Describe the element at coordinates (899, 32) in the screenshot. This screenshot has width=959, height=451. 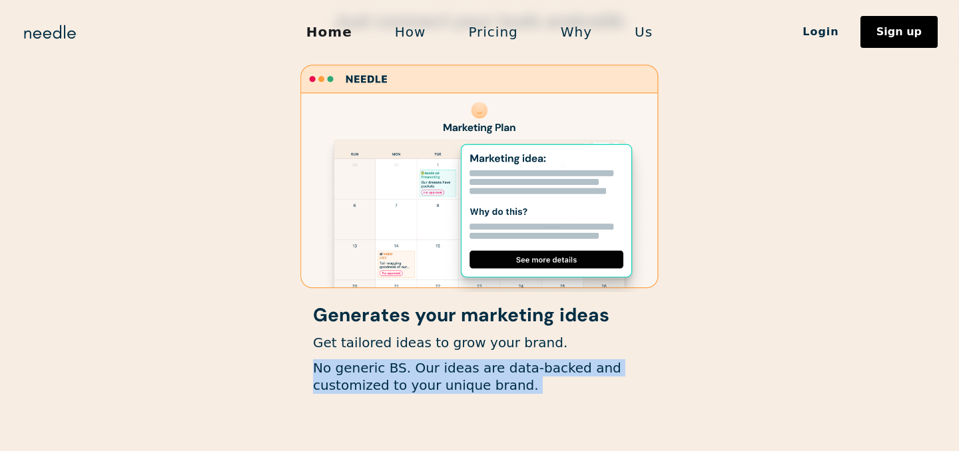
I see `div: Sign up` at that location.